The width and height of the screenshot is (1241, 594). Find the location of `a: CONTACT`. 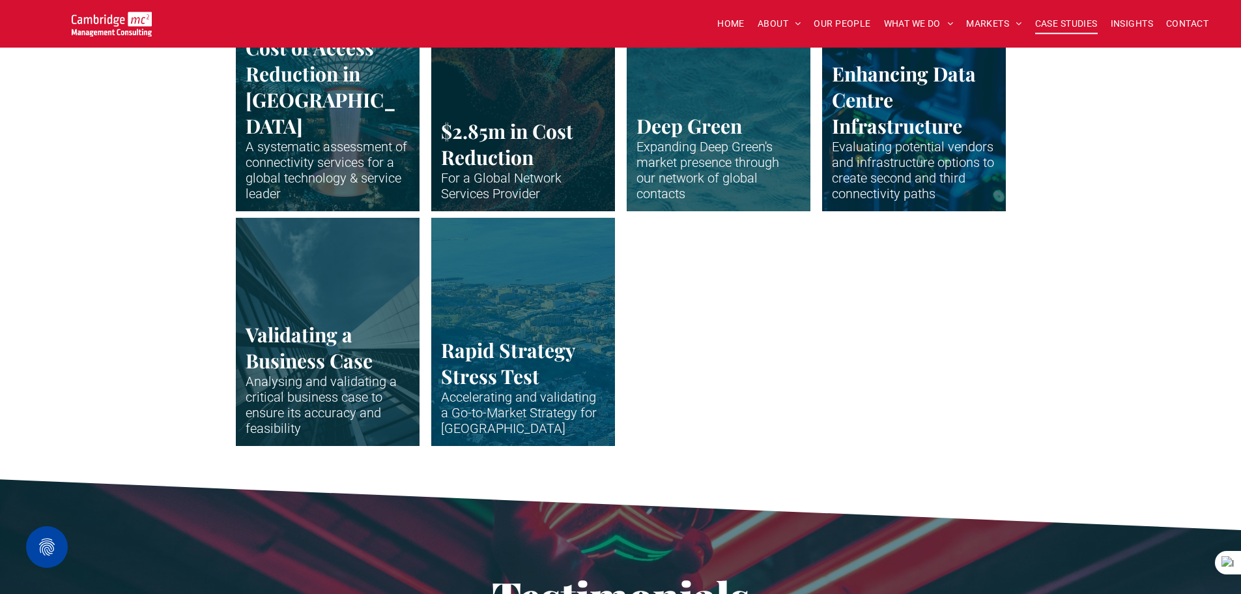

a: CONTACT is located at coordinates (1187, 23).